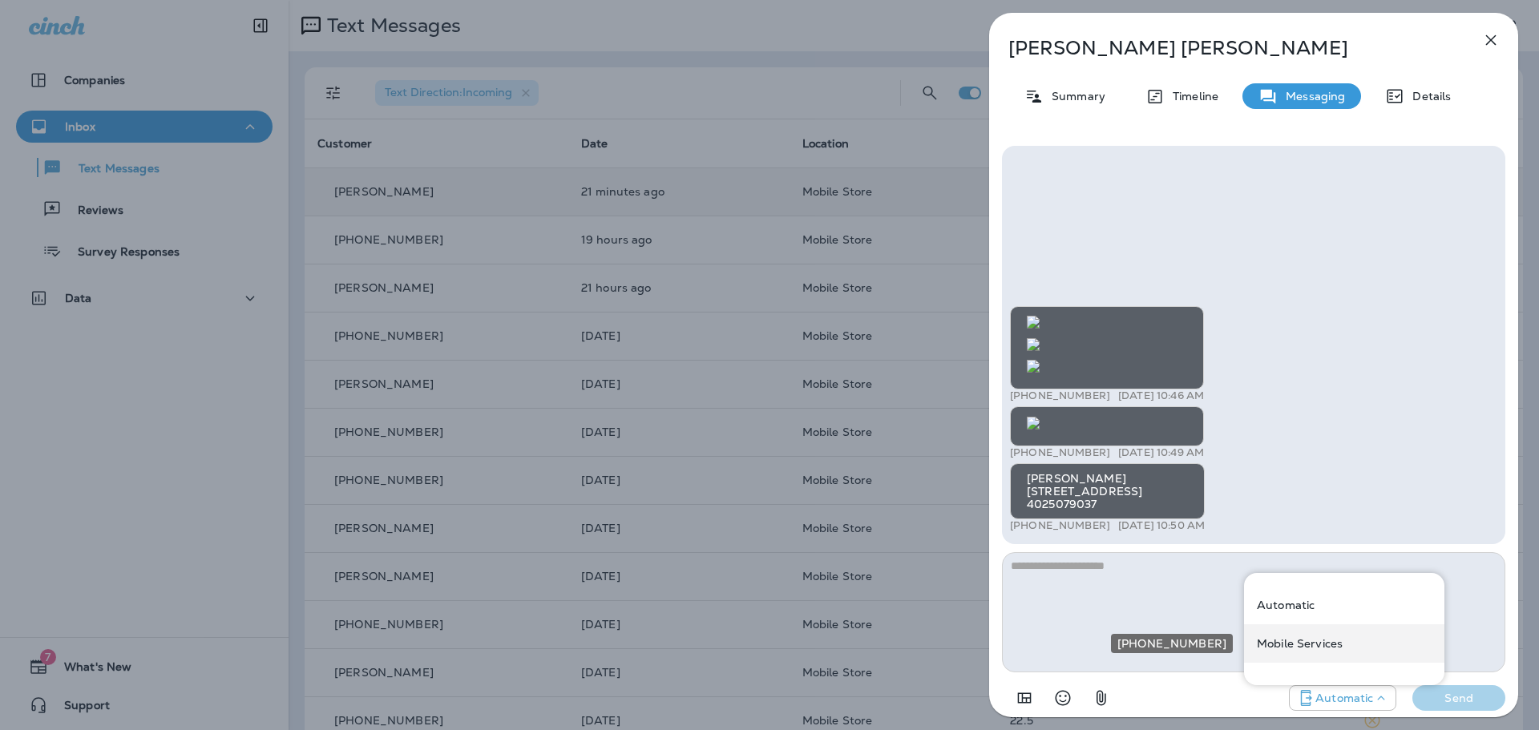 This screenshot has width=1539, height=730. Describe the element at coordinates (1311, 96) in the screenshot. I see `p: Messaging` at that location.